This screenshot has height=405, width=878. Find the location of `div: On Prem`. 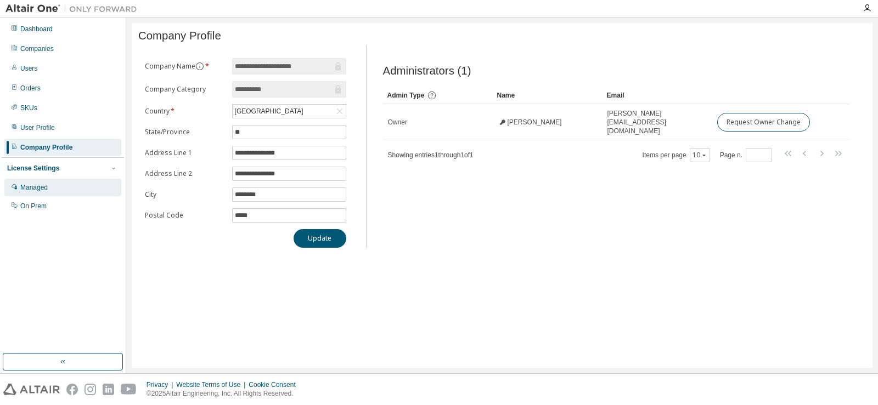

div: On Prem is located at coordinates (33, 206).